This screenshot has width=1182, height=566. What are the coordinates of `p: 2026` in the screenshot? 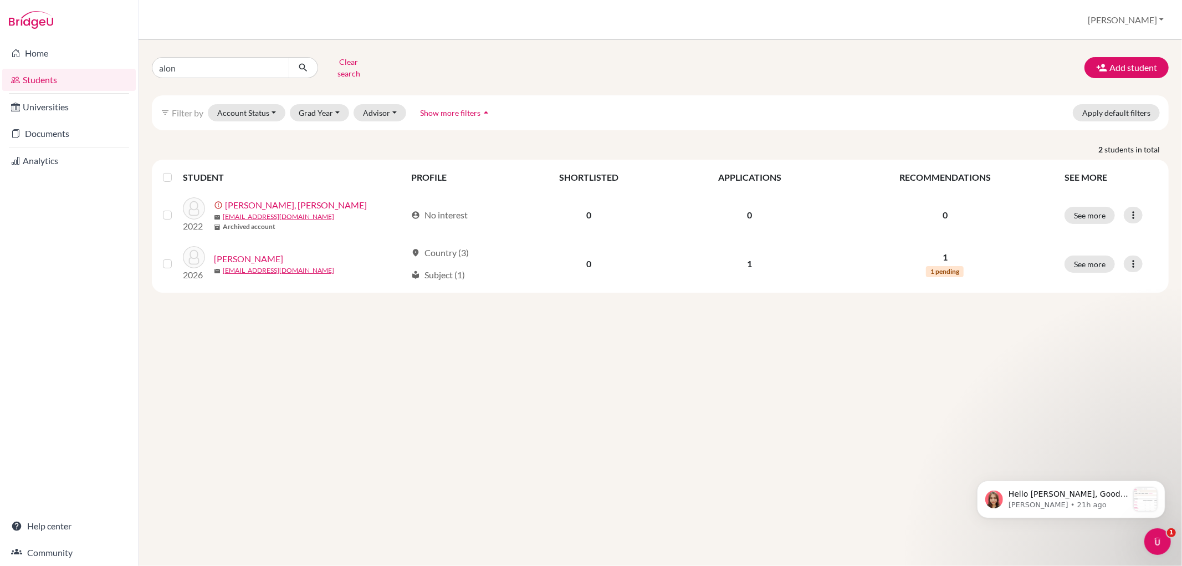 It's located at (194, 275).